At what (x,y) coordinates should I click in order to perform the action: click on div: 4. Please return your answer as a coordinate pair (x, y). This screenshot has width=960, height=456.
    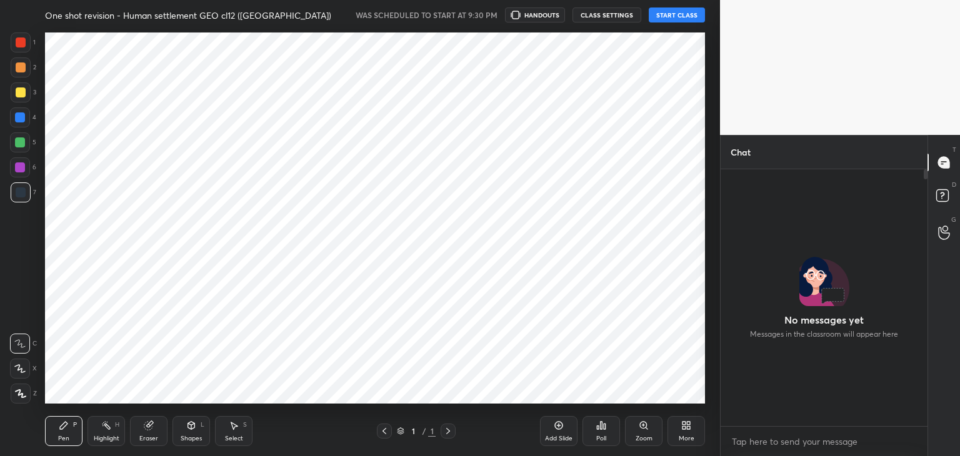
    Looking at the image, I should click on (23, 118).